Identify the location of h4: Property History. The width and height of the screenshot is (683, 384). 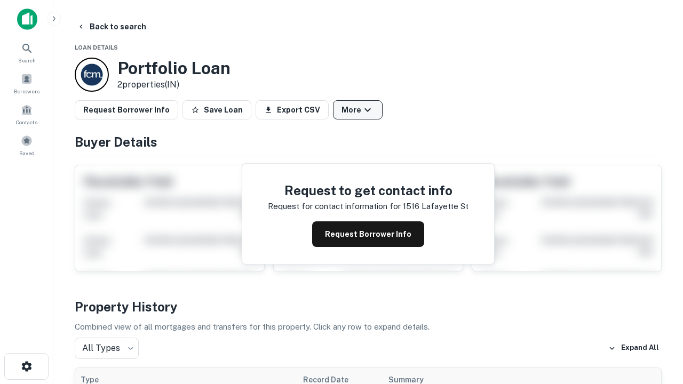
(368, 307).